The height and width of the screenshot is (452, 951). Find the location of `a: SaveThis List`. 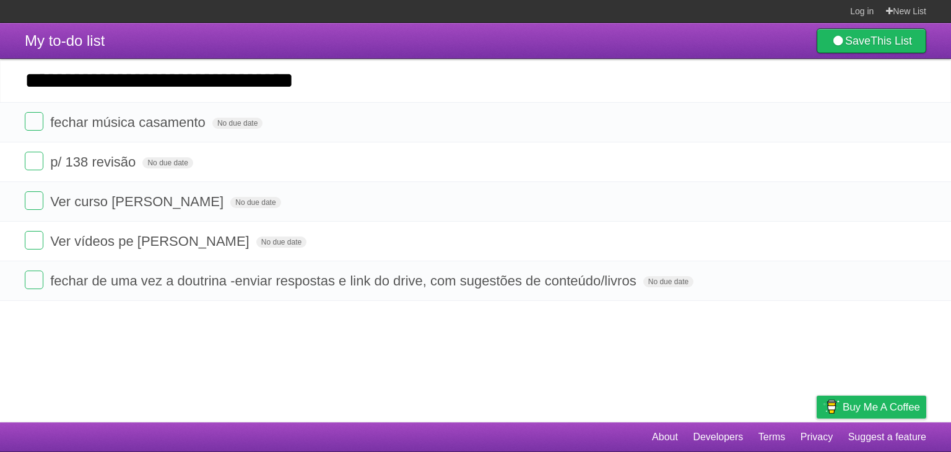

a: SaveThis List is located at coordinates (871, 41).